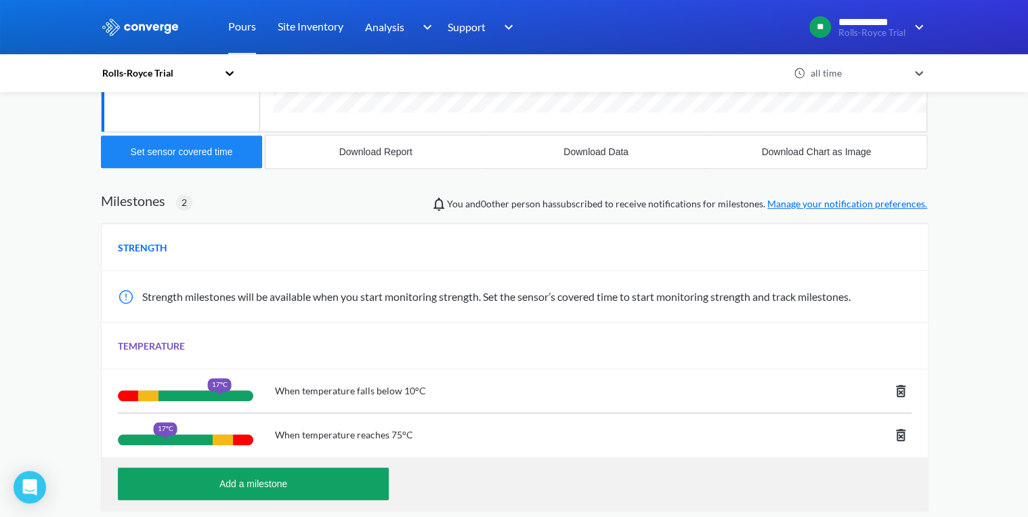 This screenshot has height=517, width=1028. Describe the element at coordinates (848, 203) in the screenshot. I see `a: Manage your notification preferences.` at that location.